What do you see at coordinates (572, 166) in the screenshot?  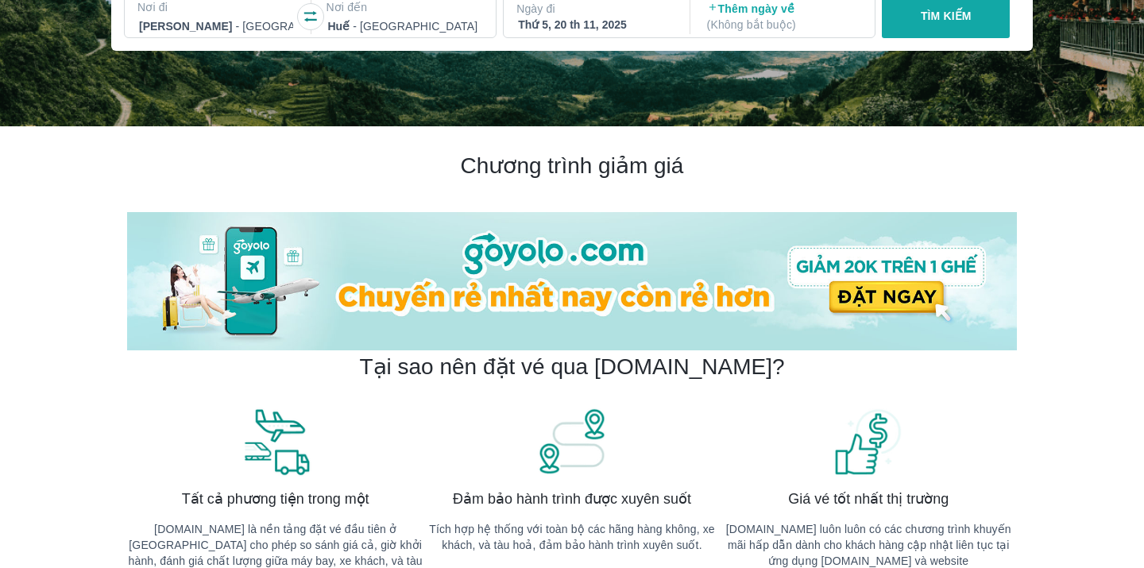 I see `h2: Chương trình giảm giá` at bounding box center [572, 166].